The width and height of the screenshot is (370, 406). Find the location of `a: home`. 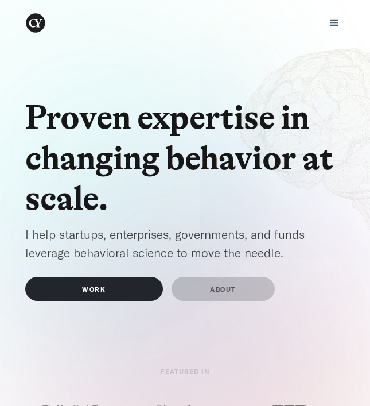

a: home is located at coordinates (40, 23).